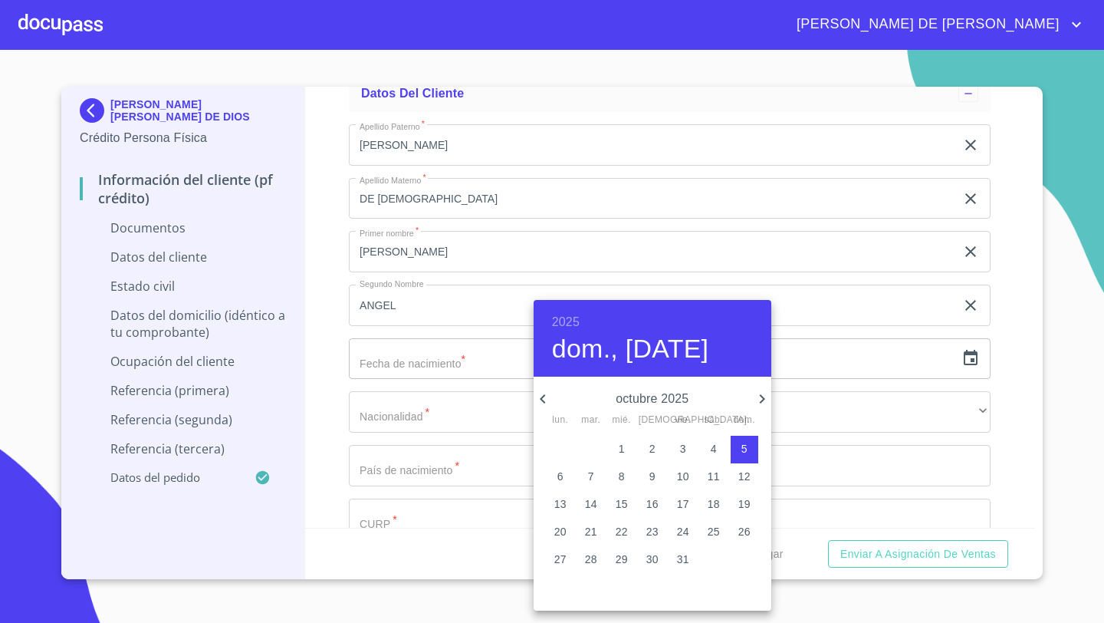 This screenshot has width=1104, height=623. What do you see at coordinates (683, 449) in the screenshot?
I see `p: 3` at bounding box center [683, 449].